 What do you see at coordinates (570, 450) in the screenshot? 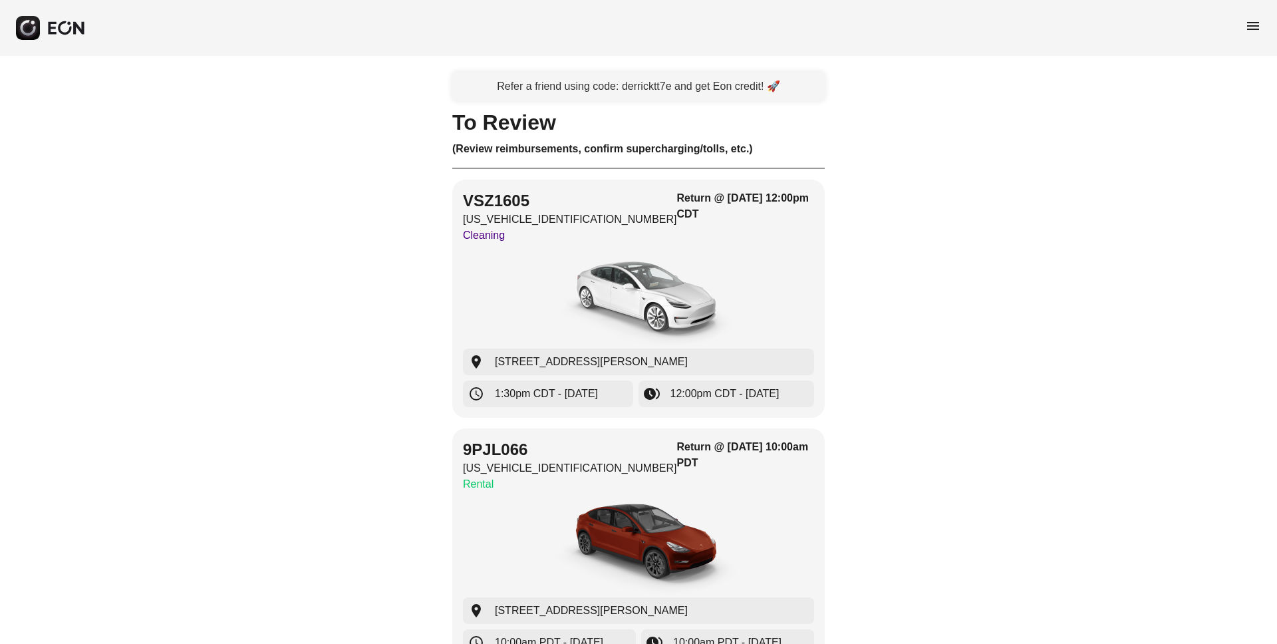
I see `h2: 9PJL066` at bounding box center [570, 450].